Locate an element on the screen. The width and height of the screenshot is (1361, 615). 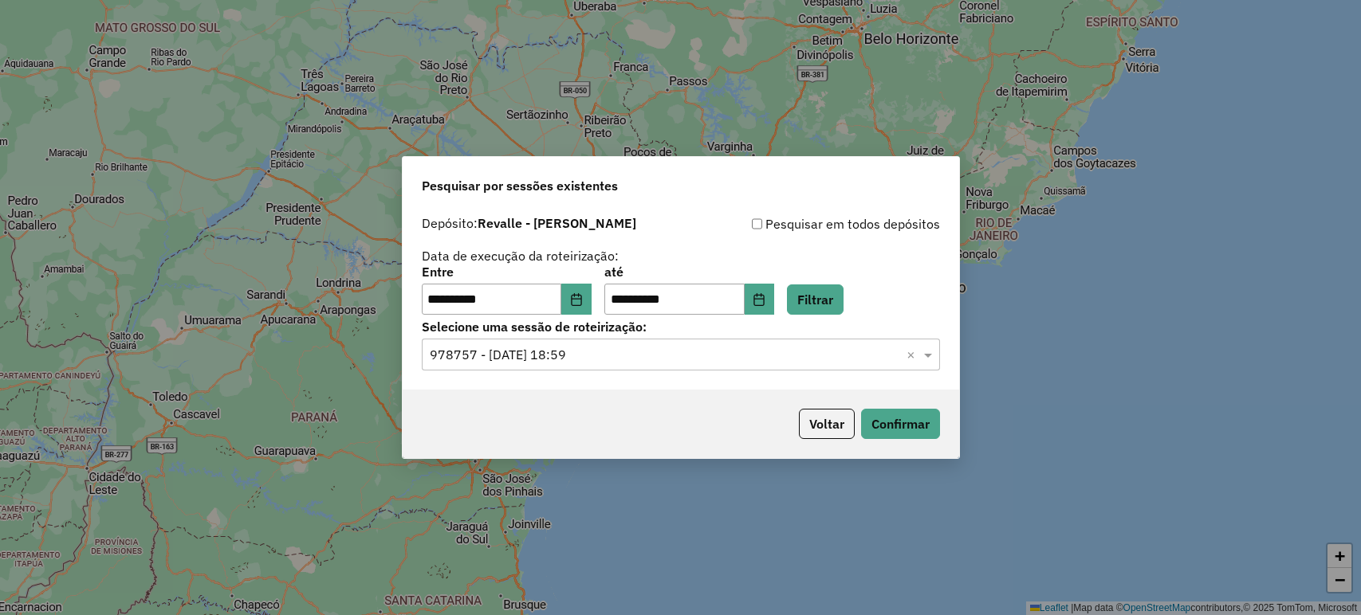
label: Entre is located at coordinates (506, 272).